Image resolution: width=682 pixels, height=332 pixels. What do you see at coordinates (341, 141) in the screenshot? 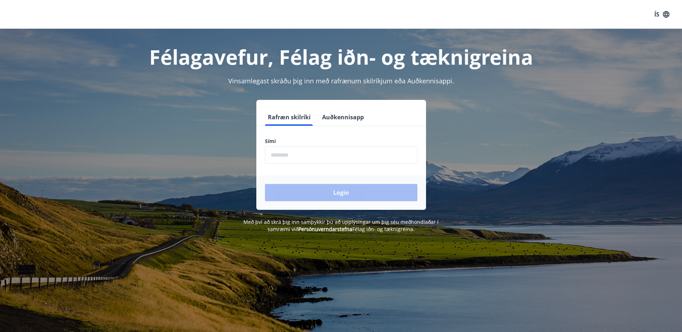
I see `label: Sími` at bounding box center [341, 141].